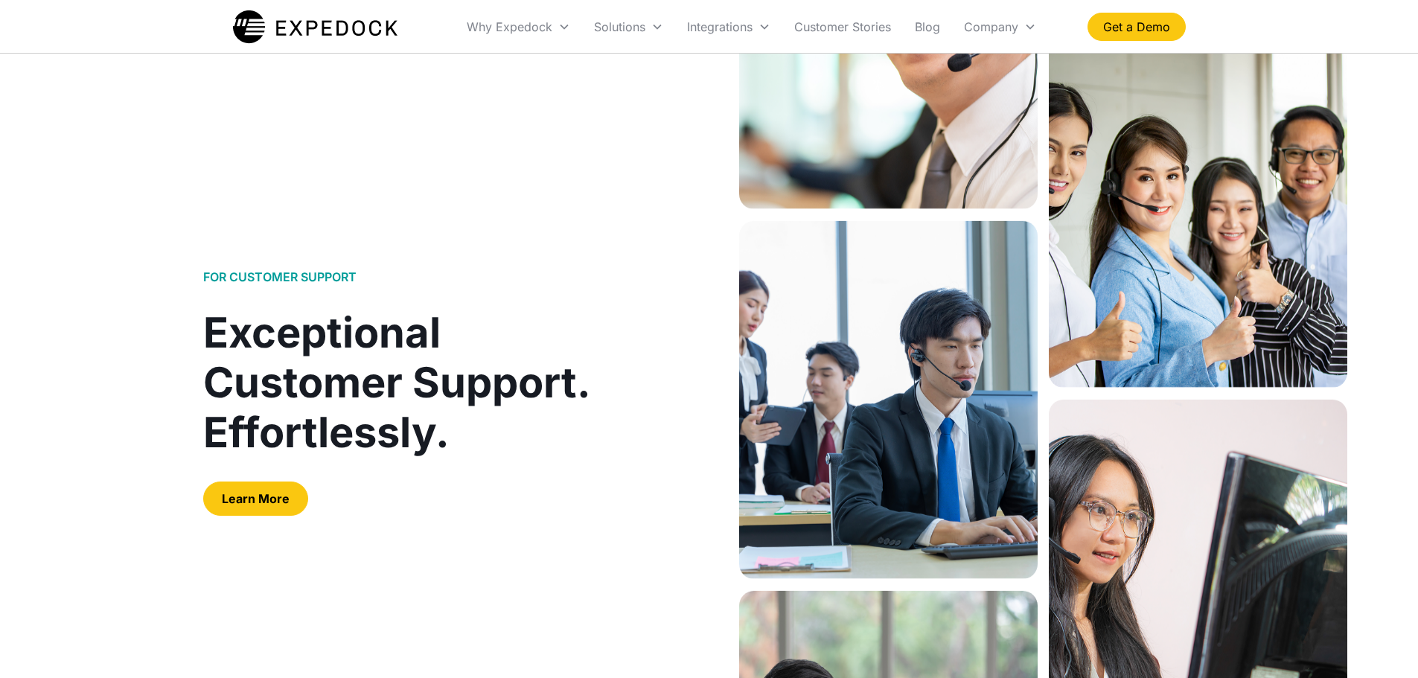 Image resolution: width=1418 pixels, height=678 pixels. What do you see at coordinates (1198, 208) in the screenshot?
I see `img: three woman and a man smiling and had their thumps up` at bounding box center [1198, 208].